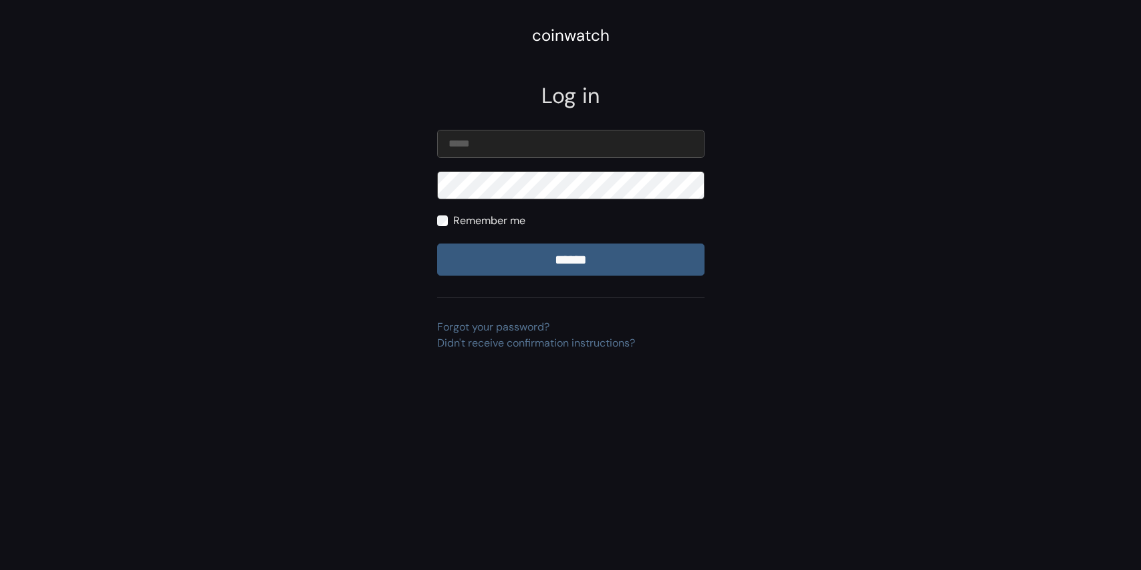 Image resolution: width=1141 pixels, height=570 pixels. I want to click on label: Remember me, so click(489, 221).